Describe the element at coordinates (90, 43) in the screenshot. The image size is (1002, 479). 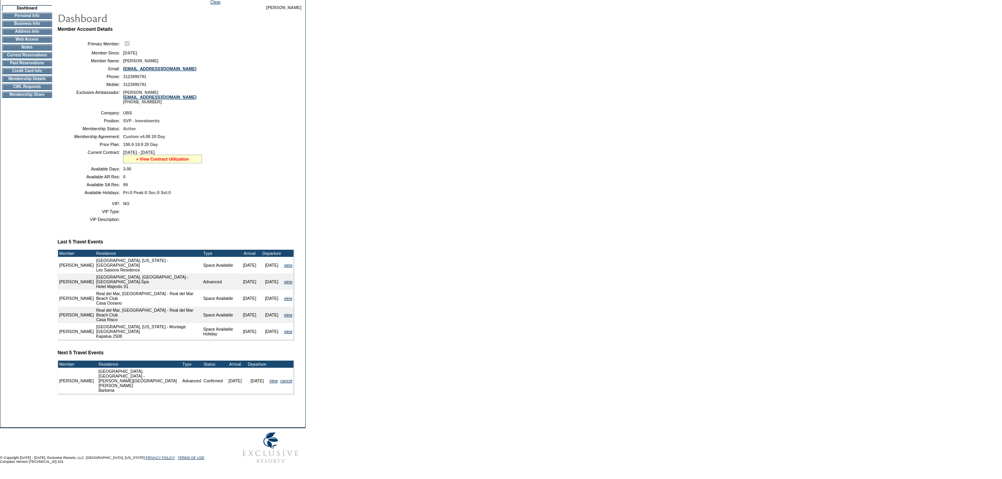
I see `td: Primary Member:` at that location.